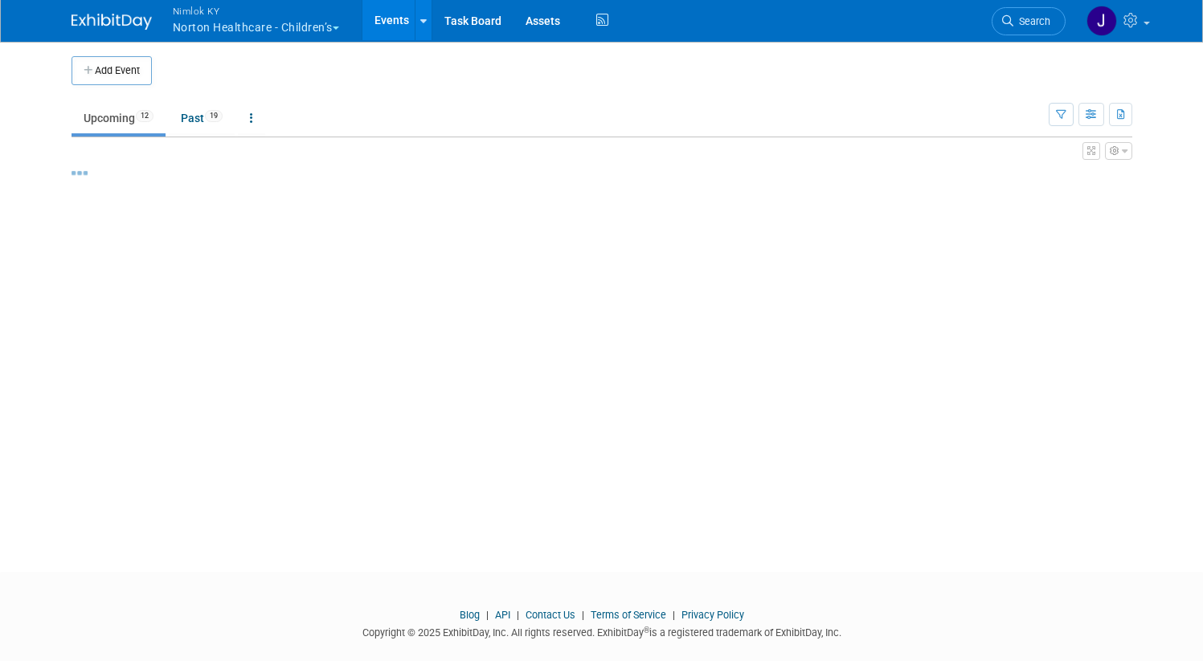 The image size is (1203, 661). Describe the element at coordinates (550, 615) in the screenshot. I see `a: Contact Us` at that location.